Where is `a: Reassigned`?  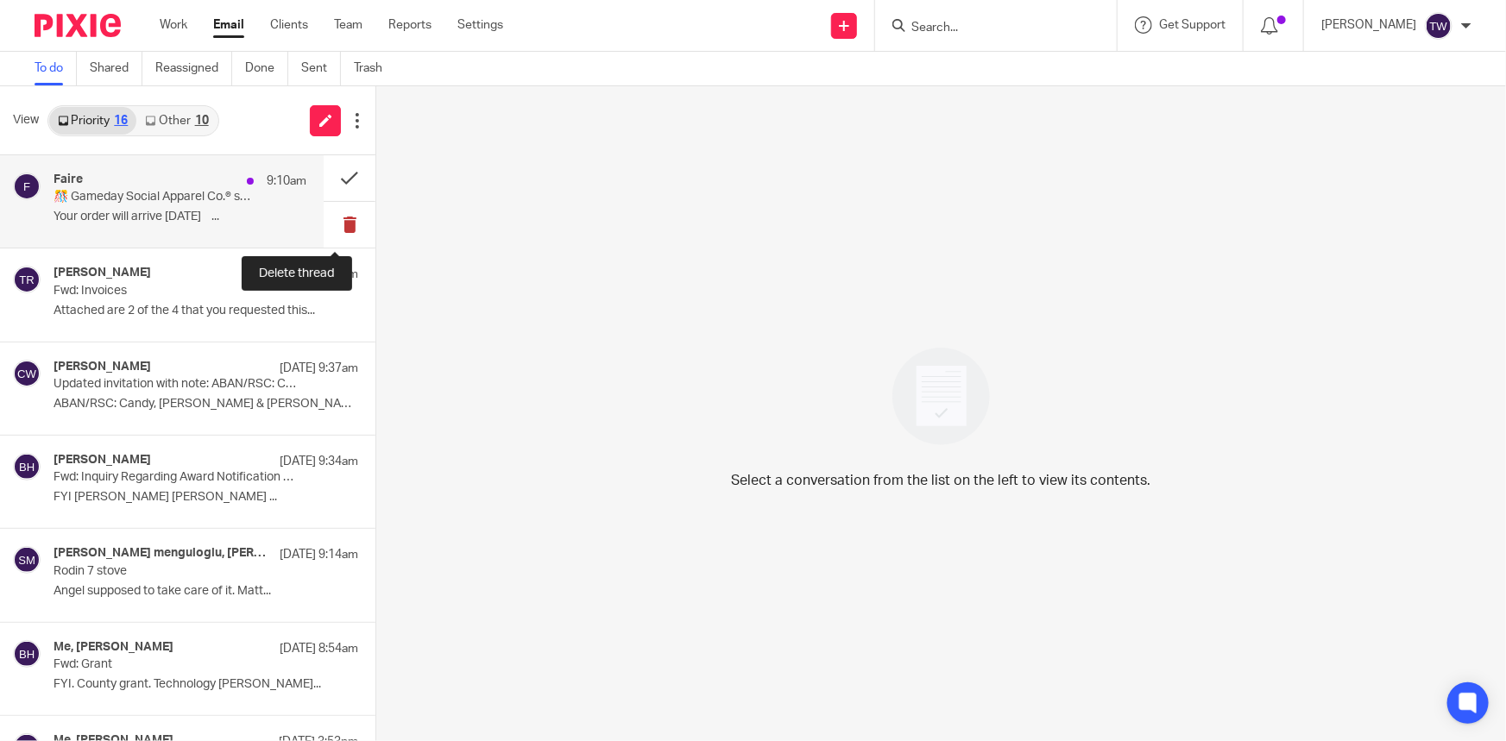 a: Reassigned is located at coordinates (193, 68).